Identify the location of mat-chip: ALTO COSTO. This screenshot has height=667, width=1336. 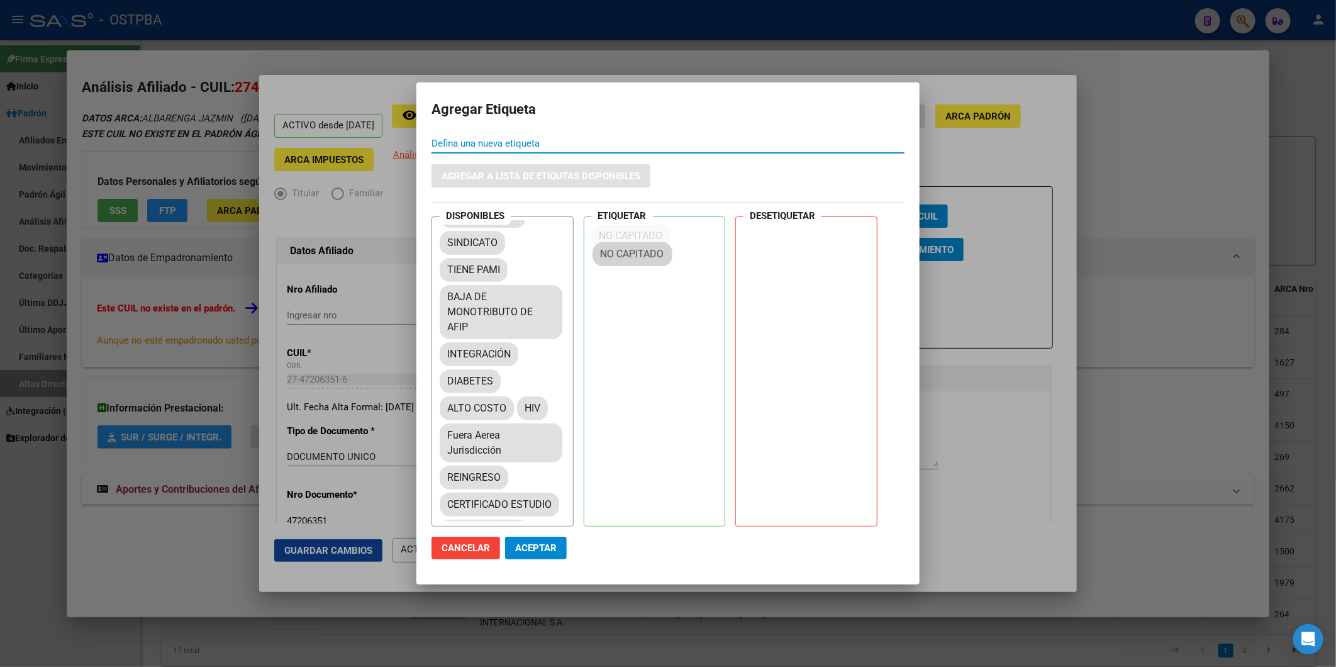
(477, 408).